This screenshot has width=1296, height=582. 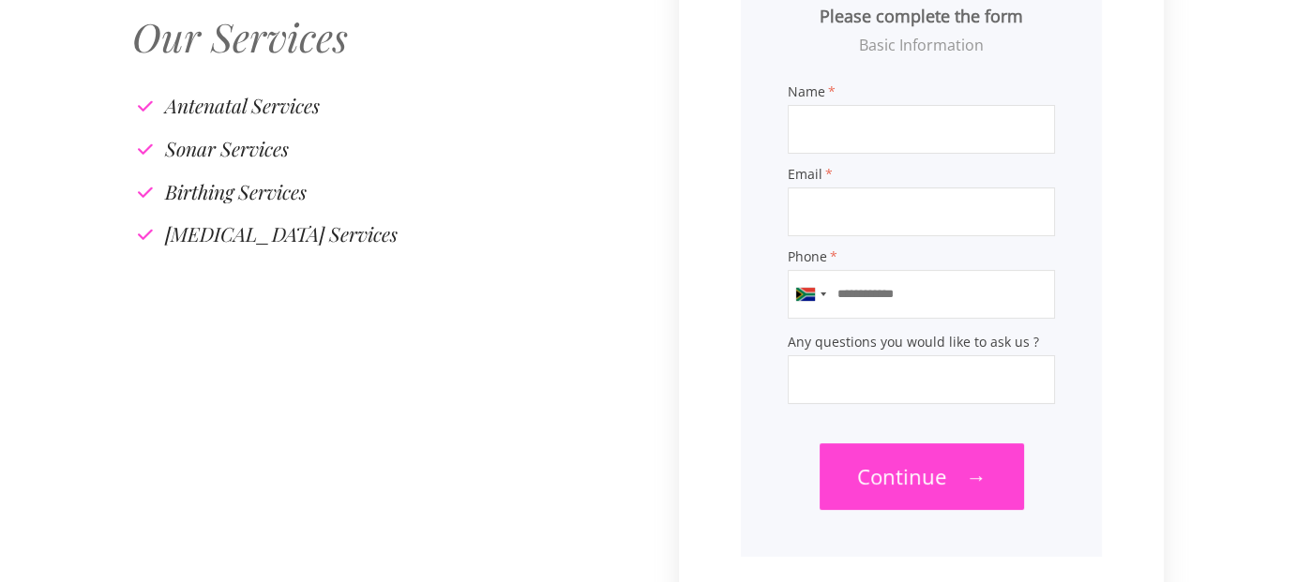 I want to click on h2: Our Services, so click(x=405, y=37).